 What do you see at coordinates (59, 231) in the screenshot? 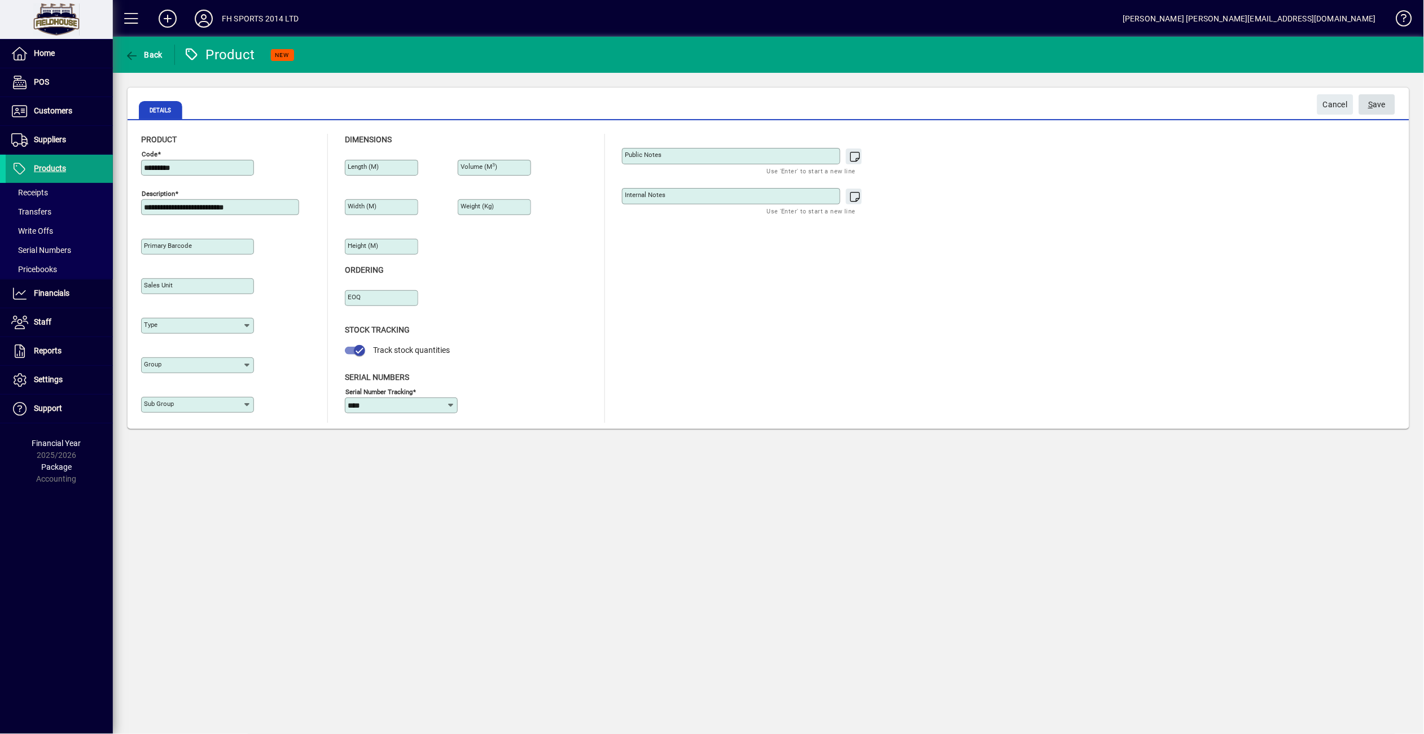
I see `a: Write Offs` at bounding box center [59, 231].